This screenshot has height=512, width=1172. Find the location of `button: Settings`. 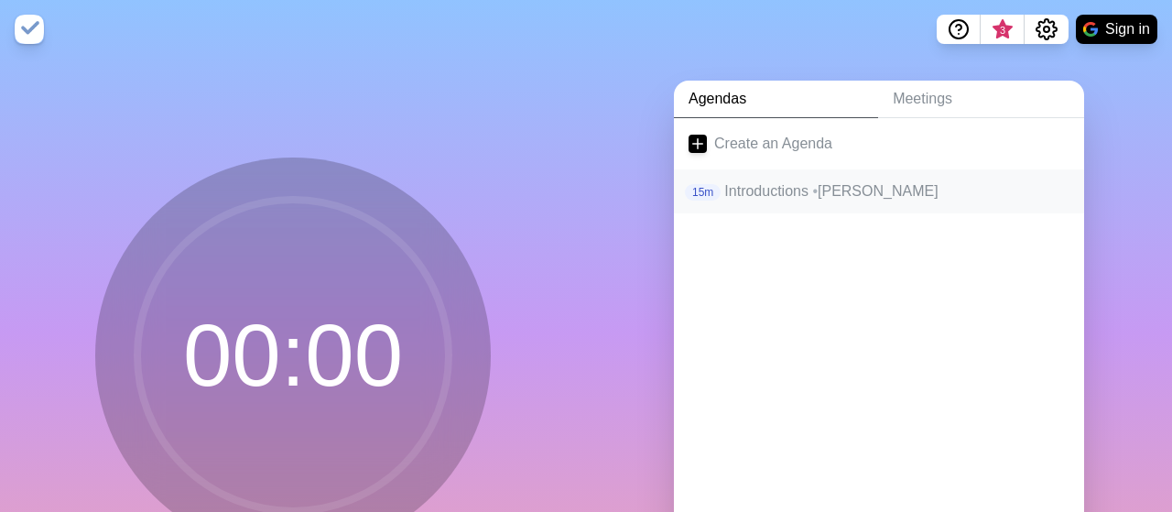

button: Settings is located at coordinates (1046, 29).